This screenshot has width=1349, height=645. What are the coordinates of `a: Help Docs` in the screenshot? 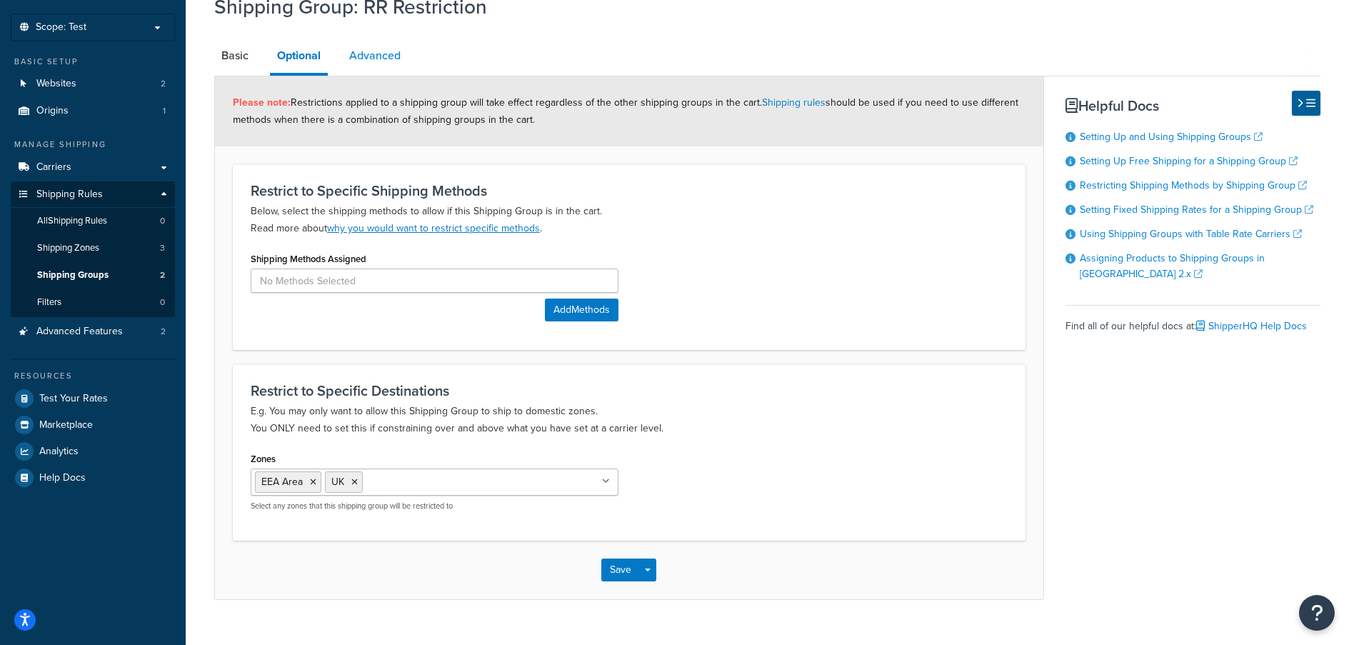 It's located at (93, 478).